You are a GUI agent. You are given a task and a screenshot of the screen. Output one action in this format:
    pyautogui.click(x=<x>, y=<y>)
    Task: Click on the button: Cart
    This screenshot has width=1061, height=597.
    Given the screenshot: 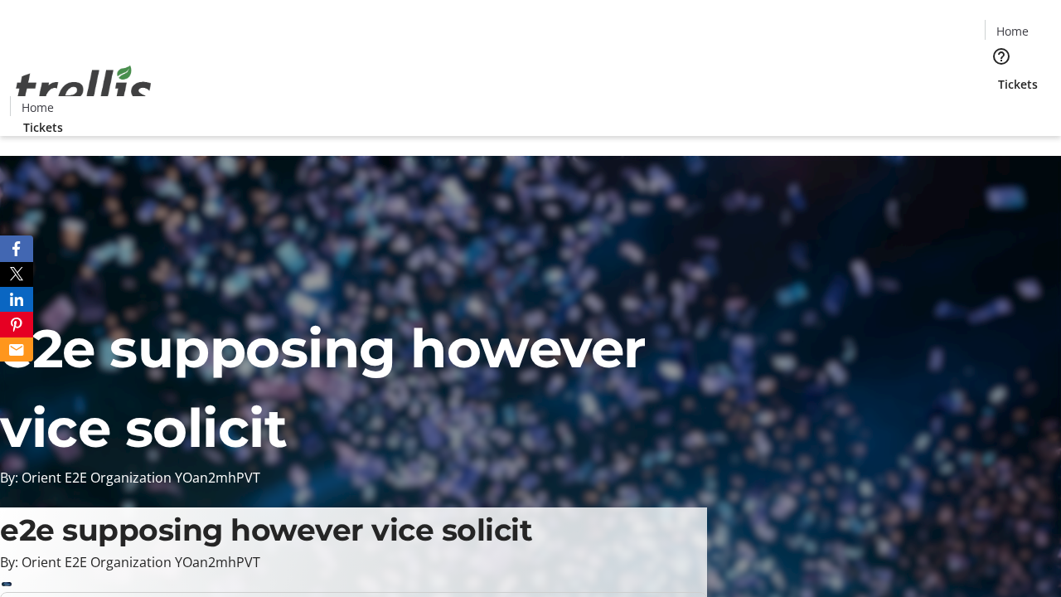 What is the action you would take?
    pyautogui.click(x=1002, y=109)
    